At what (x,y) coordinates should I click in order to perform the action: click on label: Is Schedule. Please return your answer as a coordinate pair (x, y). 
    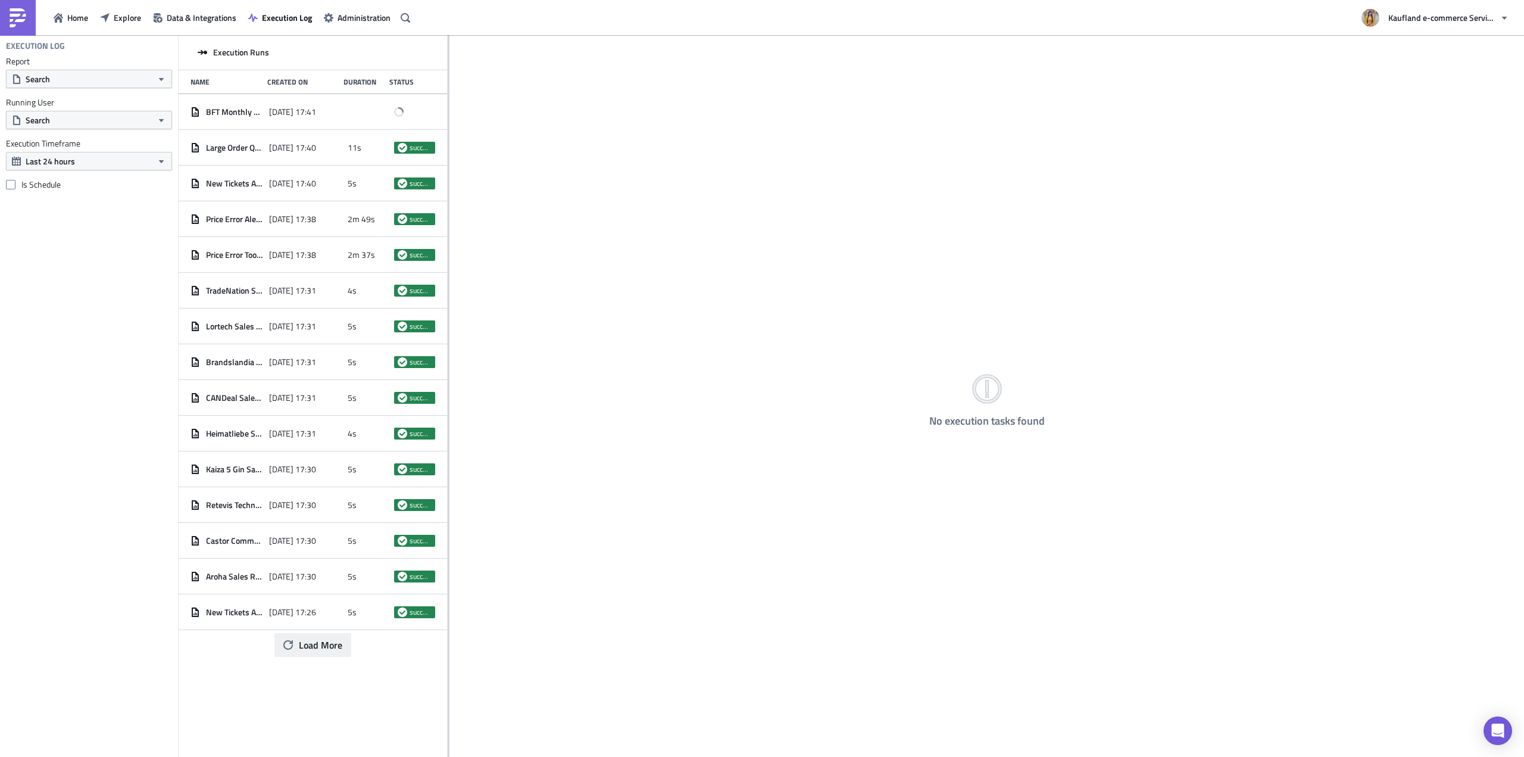
    Looking at the image, I should click on (89, 185).